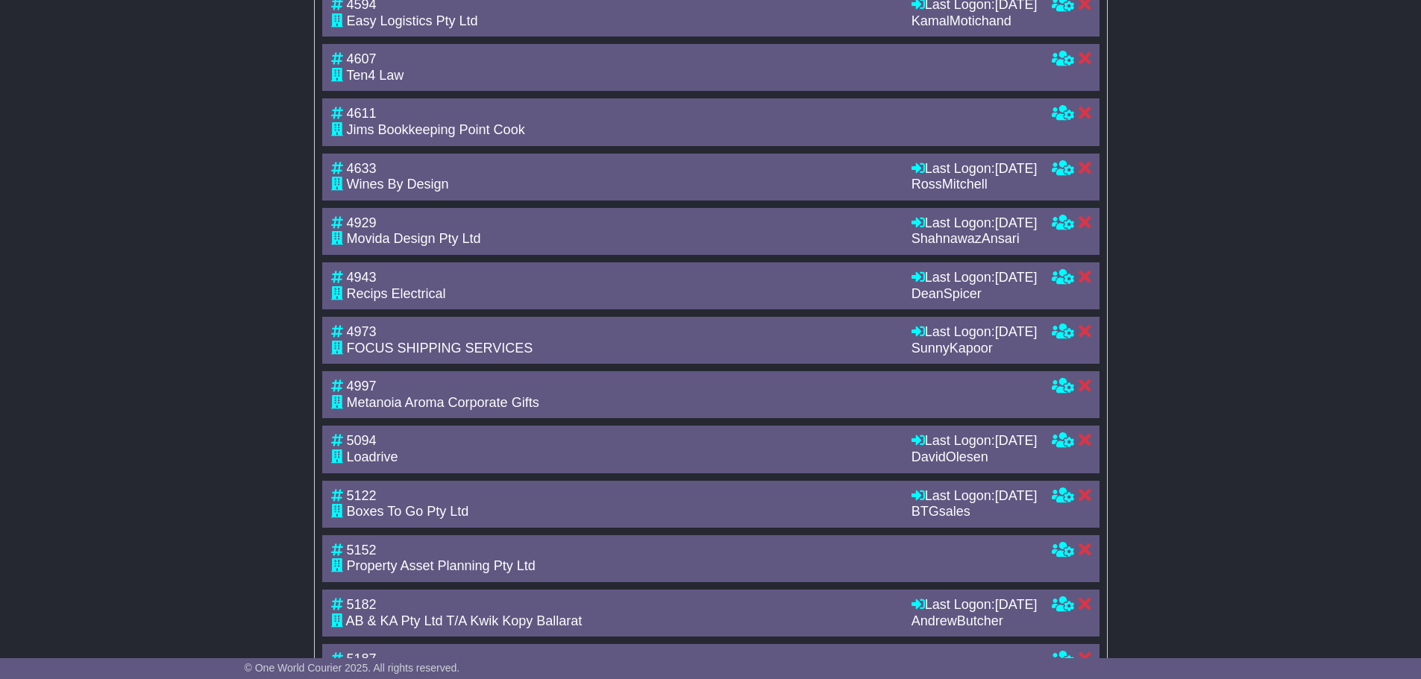 This screenshot has width=1421, height=679. I want to click on div: RossMitchell, so click(974, 185).